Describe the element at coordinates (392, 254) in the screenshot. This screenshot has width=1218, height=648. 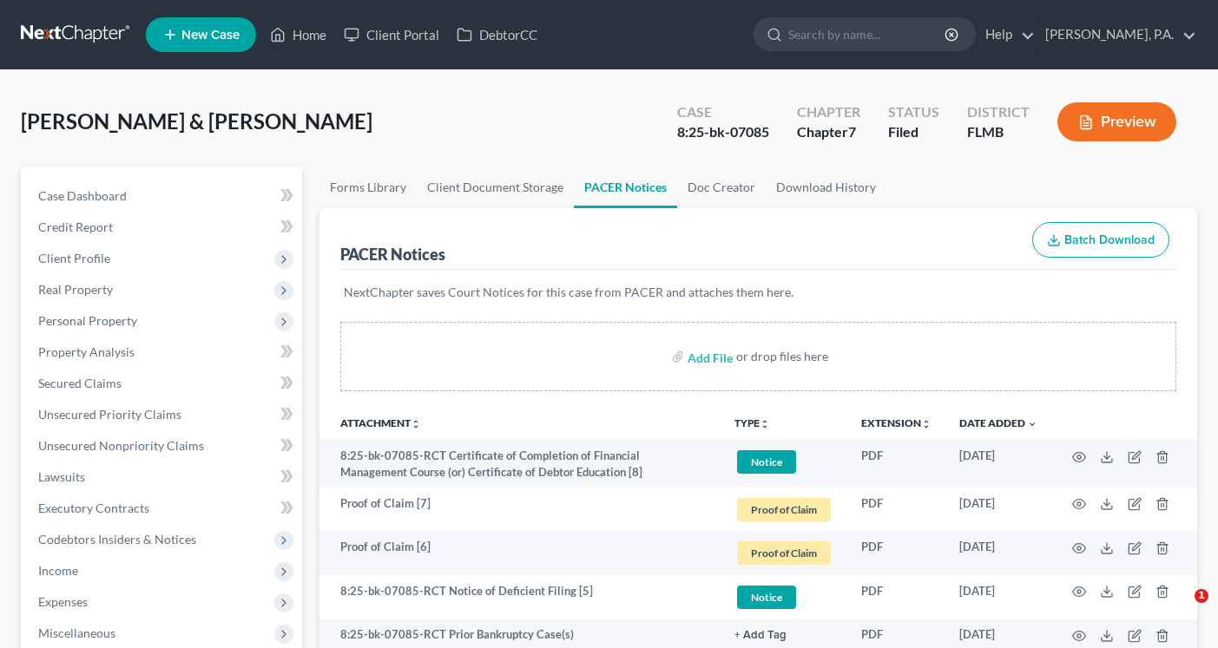
I see `div: PACER Notices` at that location.